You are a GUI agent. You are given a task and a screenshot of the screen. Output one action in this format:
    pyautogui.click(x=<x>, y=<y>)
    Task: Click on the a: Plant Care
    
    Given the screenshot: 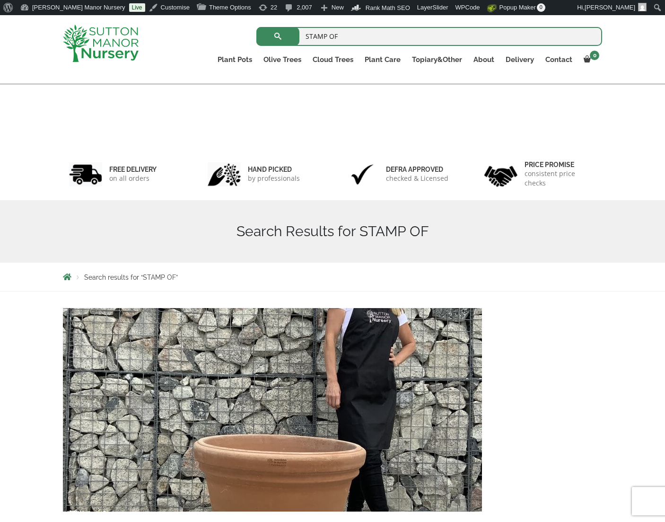 What is the action you would take?
    pyautogui.click(x=383, y=60)
    